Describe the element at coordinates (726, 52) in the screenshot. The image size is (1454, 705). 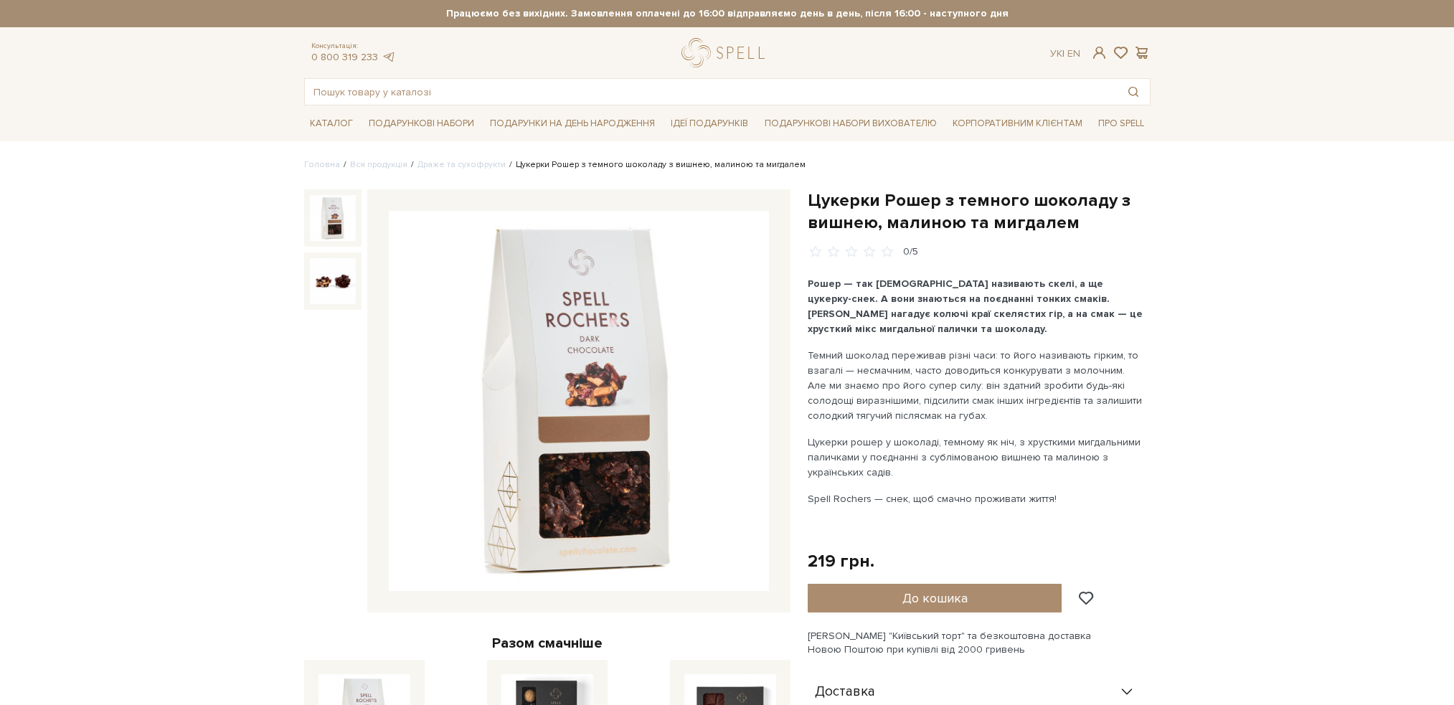
I see `a: logo` at that location.